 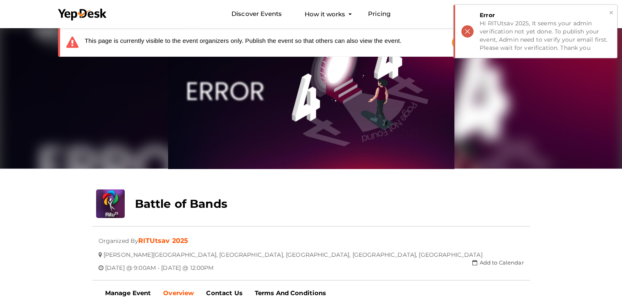 What do you see at coordinates (324, 14) in the screenshot?
I see `button: How it works` at bounding box center [324, 14].